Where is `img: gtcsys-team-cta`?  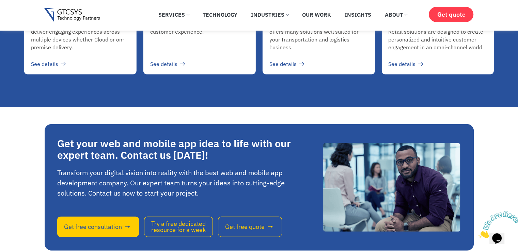 img: gtcsys-team-cta is located at coordinates (392, 188).